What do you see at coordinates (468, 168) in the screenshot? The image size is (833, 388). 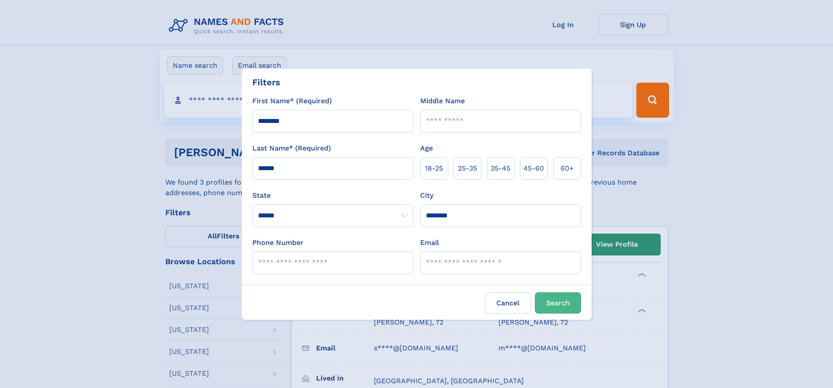 I see `span: 25‑35` at bounding box center [468, 168].